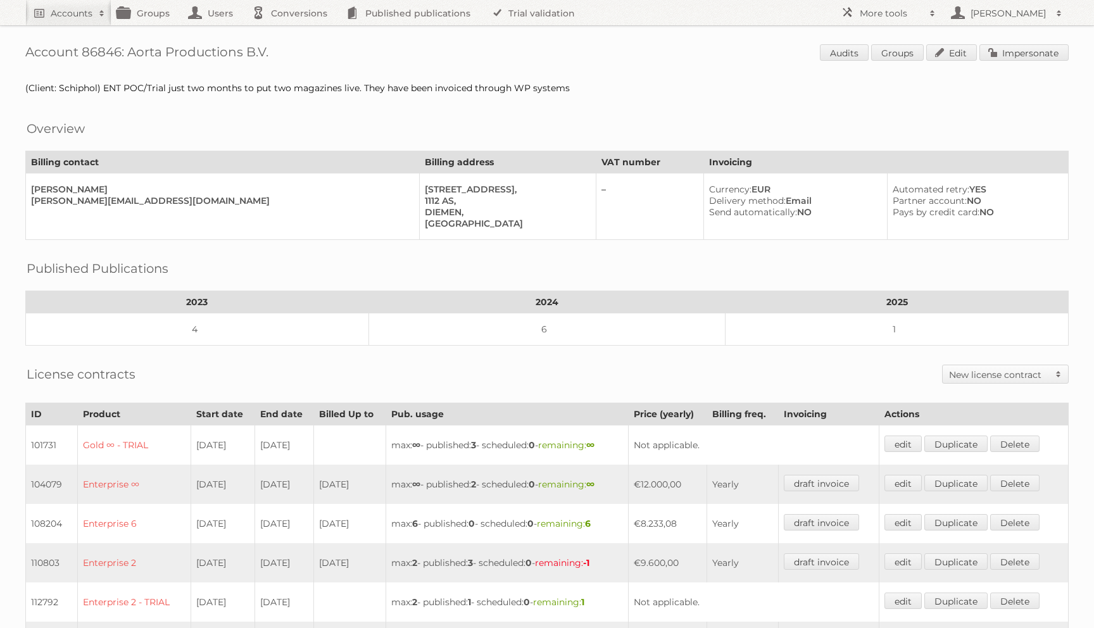 Image resolution: width=1094 pixels, height=628 pixels. Describe the element at coordinates (56, 129) in the screenshot. I see `h2: Overview` at that location.